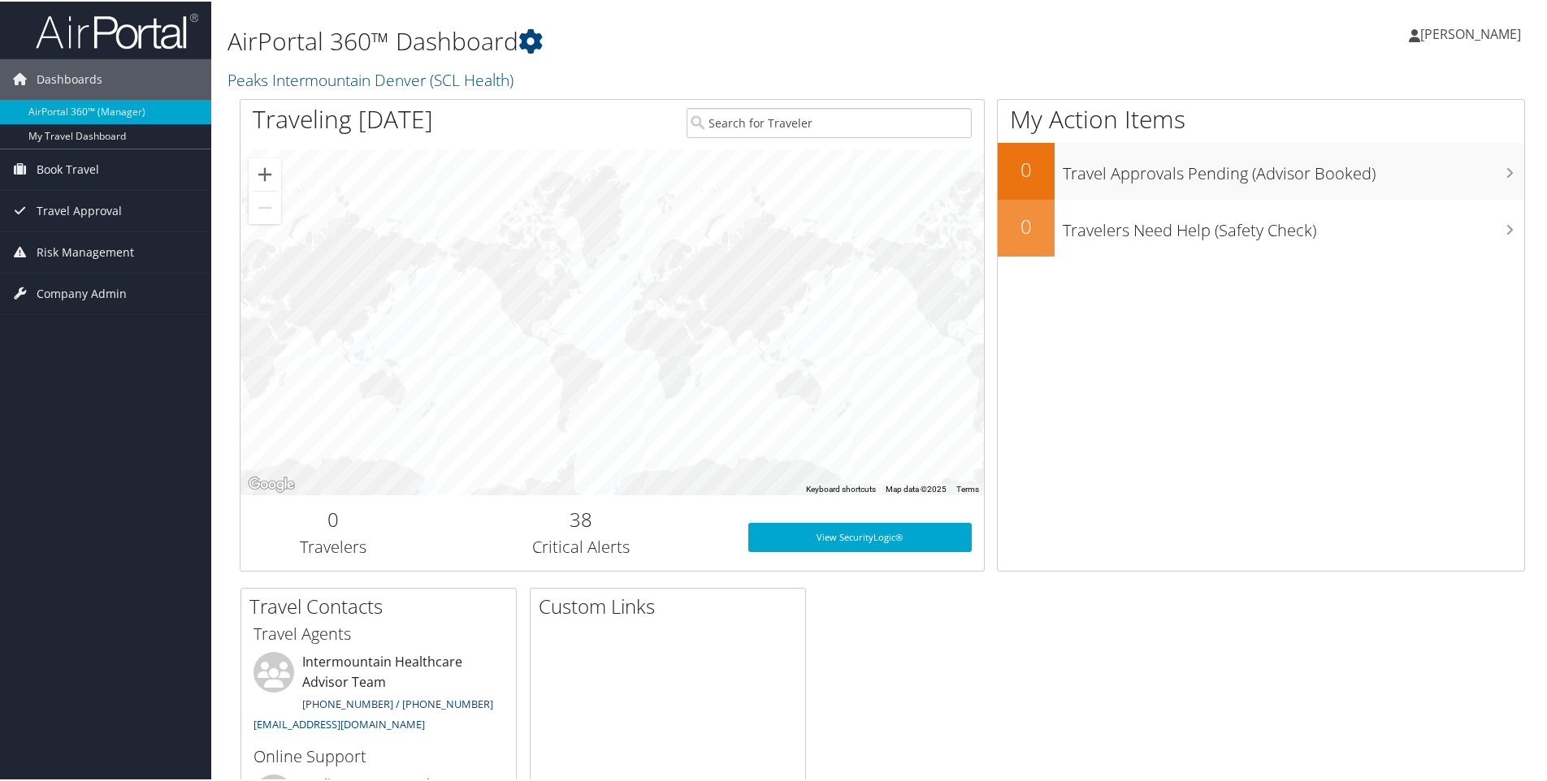  What do you see at coordinates (379, 755) in the screenshot?
I see `h3: Online Support` at bounding box center [379, 755].